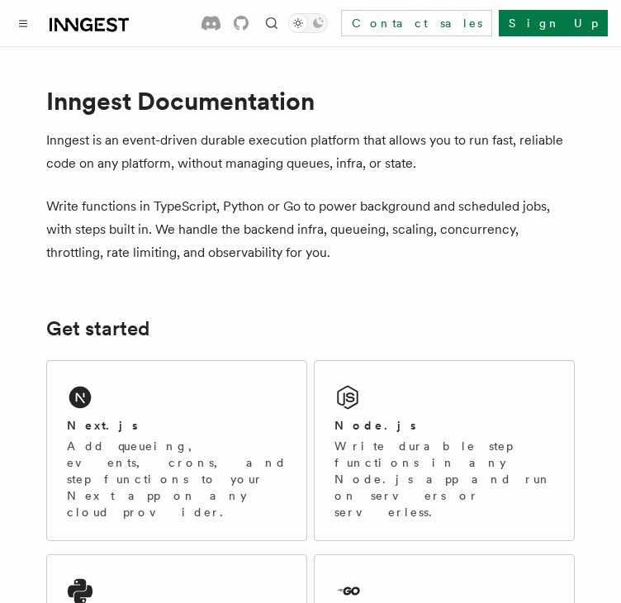 The height and width of the screenshot is (603, 621). Describe the element at coordinates (97, 329) in the screenshot. I see `a: Get started` at that location.